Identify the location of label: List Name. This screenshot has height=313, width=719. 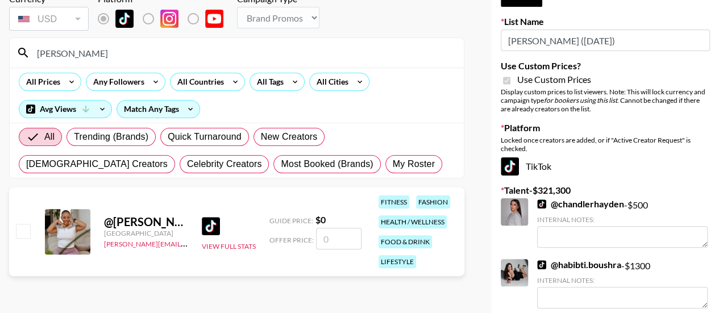
(606, 22).